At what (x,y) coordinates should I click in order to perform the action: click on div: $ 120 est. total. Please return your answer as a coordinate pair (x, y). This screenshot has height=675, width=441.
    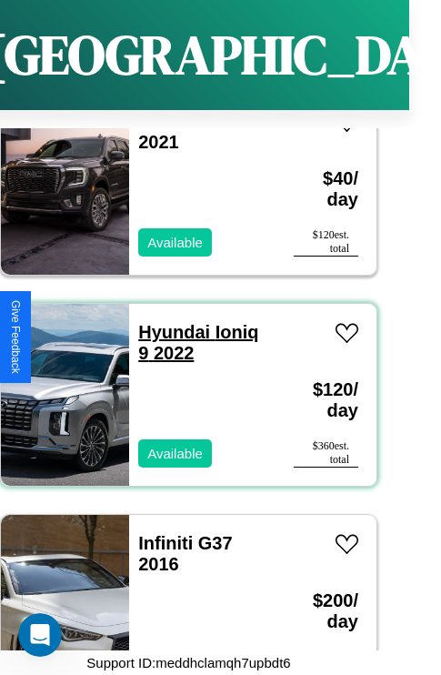
    Looking at the image, I should click on (326, 242).